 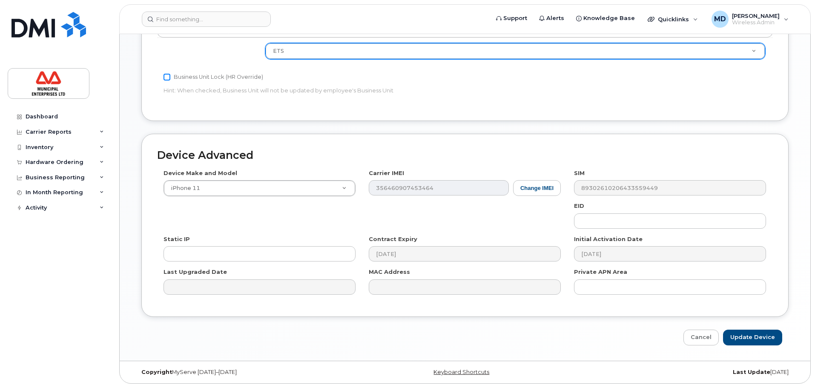 What do you see at coordinates (177, 239) in the screenshot?
I see `label: Static IP` at bounding box center [177, 239].